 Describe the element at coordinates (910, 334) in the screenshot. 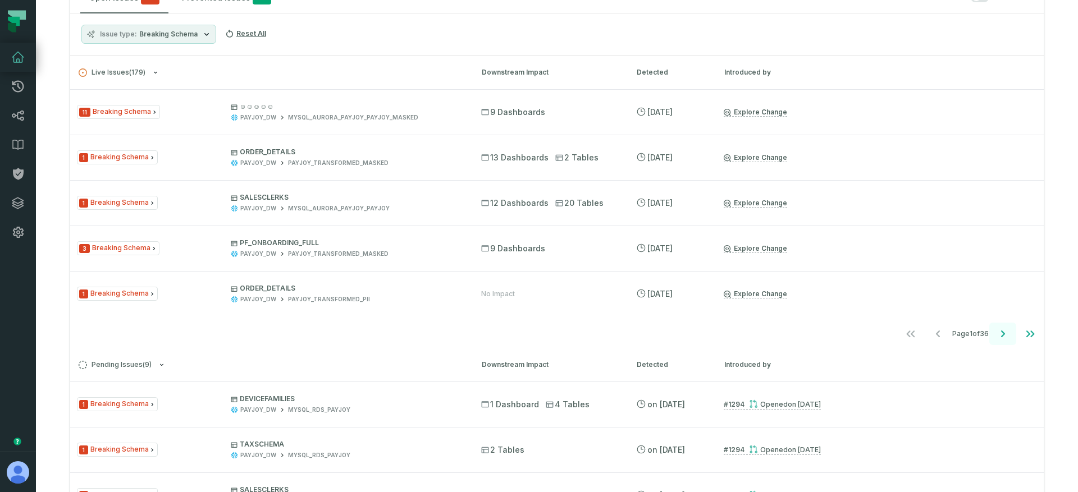

I see `button: Go to first page` at that location.